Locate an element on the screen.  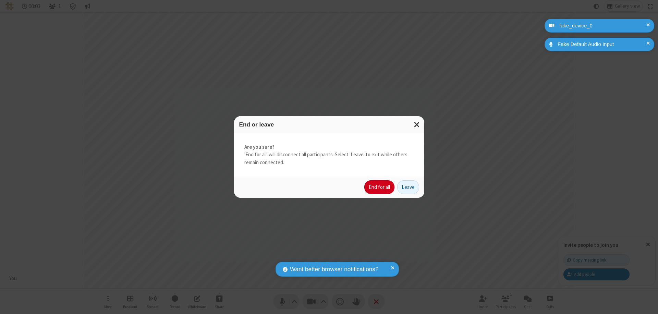
h3: End or leave is located at coordinates (329, 124).